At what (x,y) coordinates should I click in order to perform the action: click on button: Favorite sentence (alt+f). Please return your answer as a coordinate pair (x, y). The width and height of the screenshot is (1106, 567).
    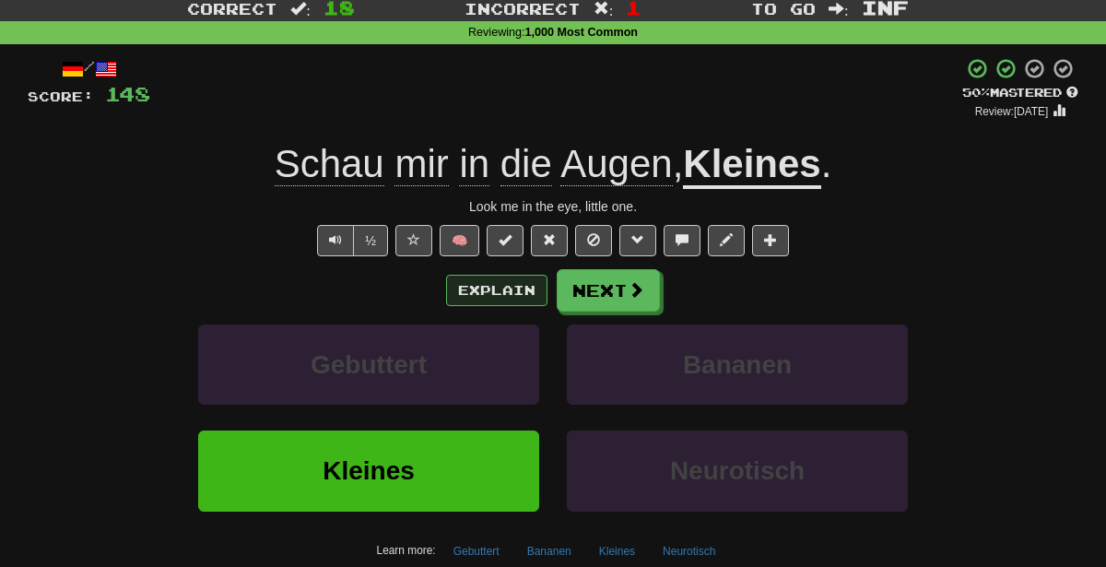
    Looking at the image, I should click on (414, 241).